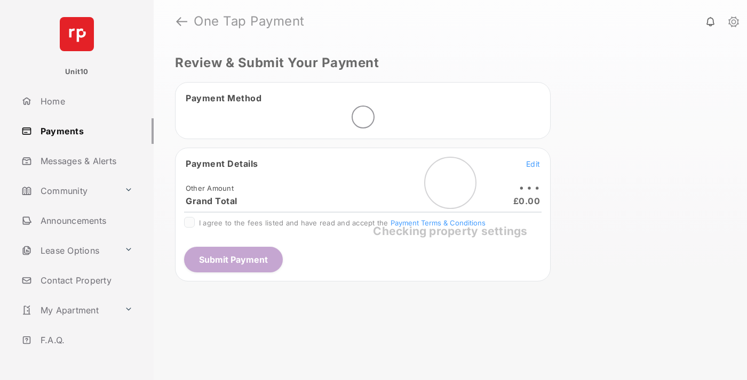  Describe the element at coordinates (85, 281) in the screenshot. I see `a: Contact Property` at that location.